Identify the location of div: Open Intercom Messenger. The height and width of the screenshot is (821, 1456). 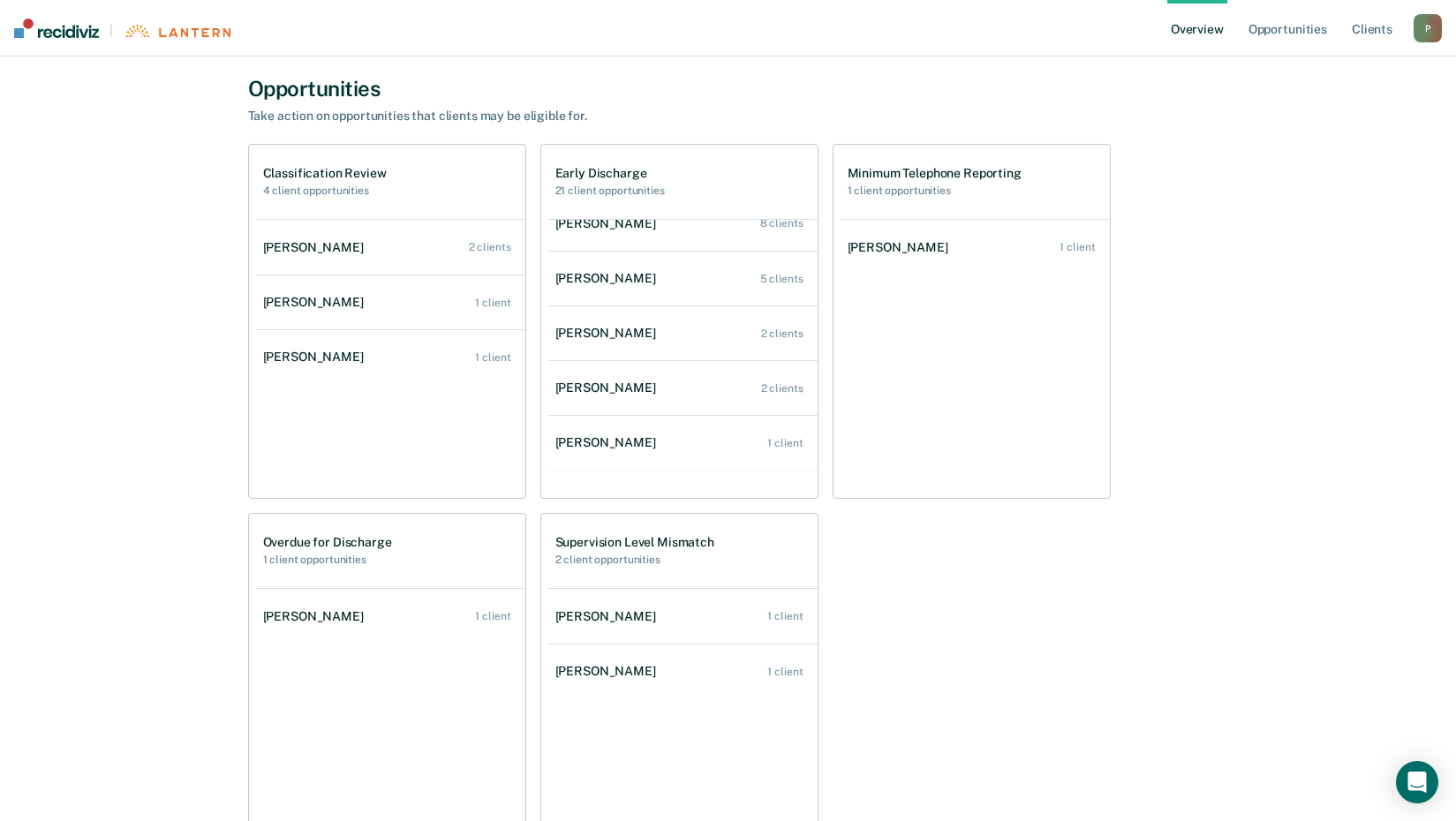
(1417, 782).